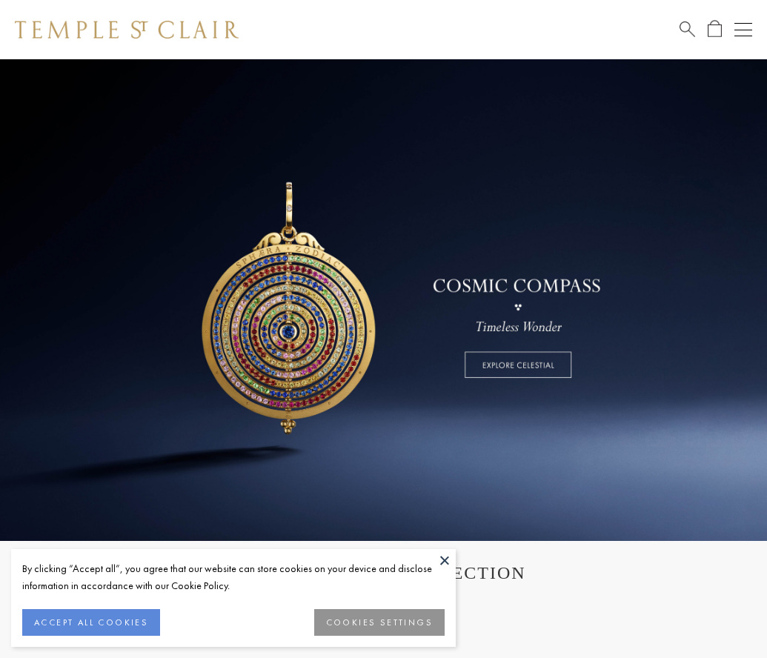 This screenshot has height=658, width=767. Describe the element at coordinates (233, 577) in the screenshot. I see `div: By clicking “Accept all”, you agree that our website can store cookies on your device and disclos...` at that location.